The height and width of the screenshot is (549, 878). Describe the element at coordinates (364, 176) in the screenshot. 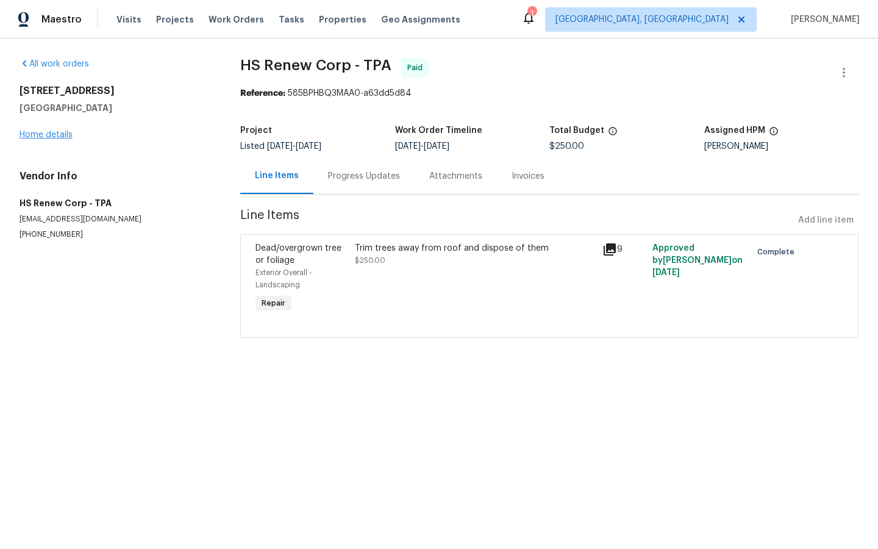

I see `div: Progress Updates` at that location.